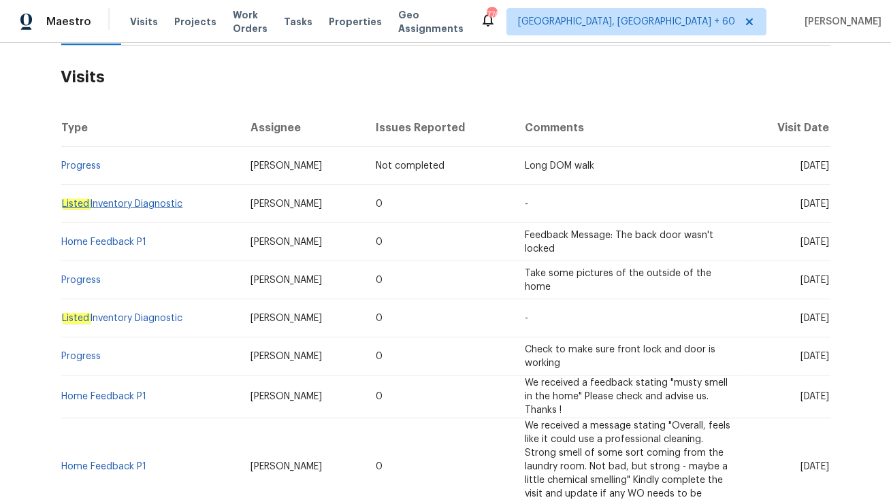 Image resolution: width=891 pixels, height=502 pixels. I want to click on span: Tasks, so click(298, 22).